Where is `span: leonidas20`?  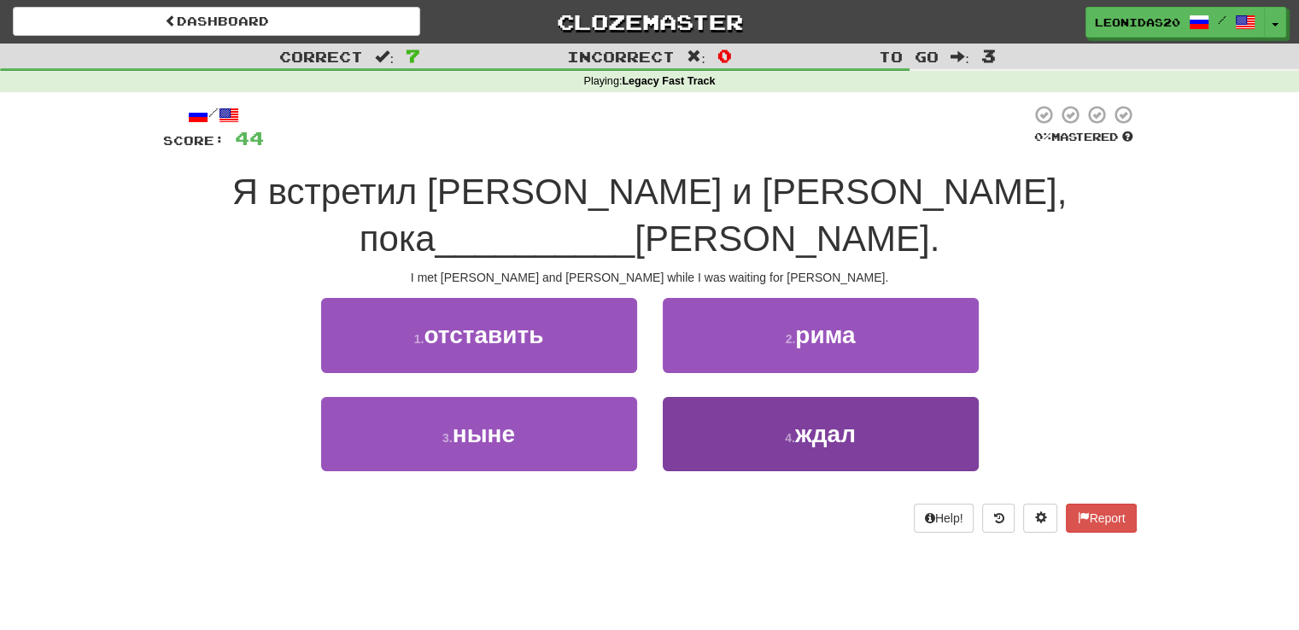
span: leonidas20 is located at coordinates (1138, 22).